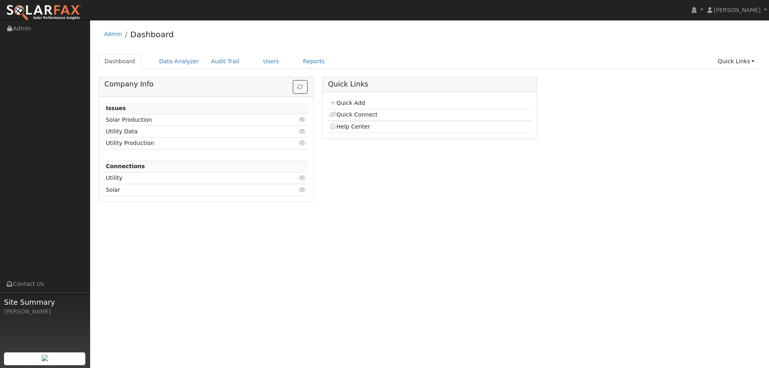 Image resolution: width=769 pixels, height=368 pixels. Describe the element at coordinates (116, 108) in the screenshot. I see `strong: Issues` at that location.